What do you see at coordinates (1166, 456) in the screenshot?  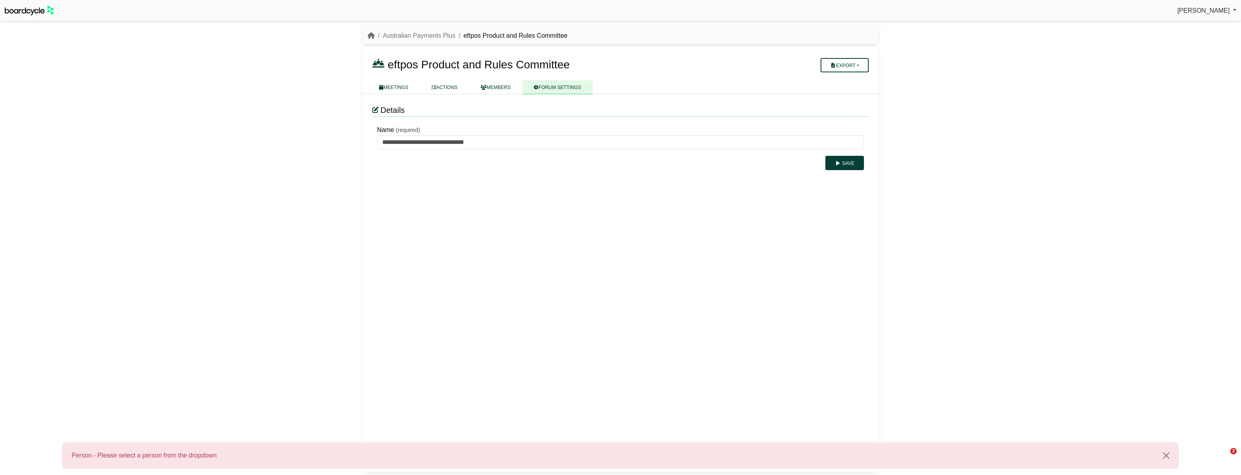 I see `button: Close` at bounding box center [1166, 456].